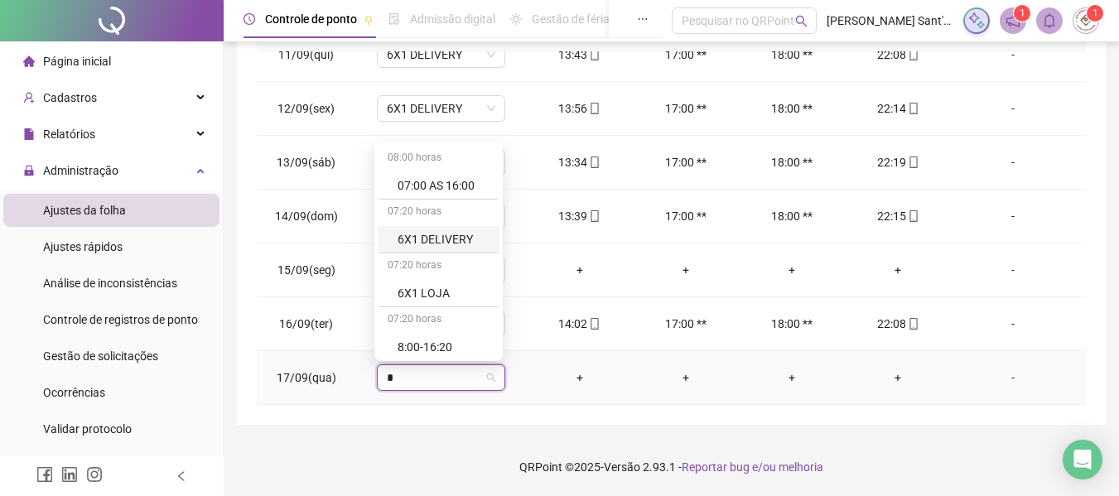  I want to click on span: Cadastros, so click(70, 98).